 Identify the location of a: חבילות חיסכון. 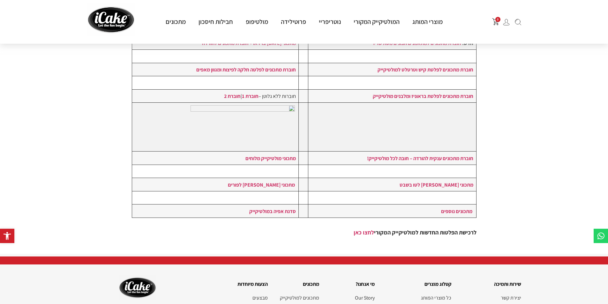
(216, 22).